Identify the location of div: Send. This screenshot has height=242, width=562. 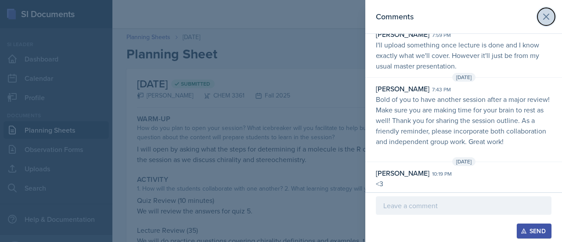
(534, 231).